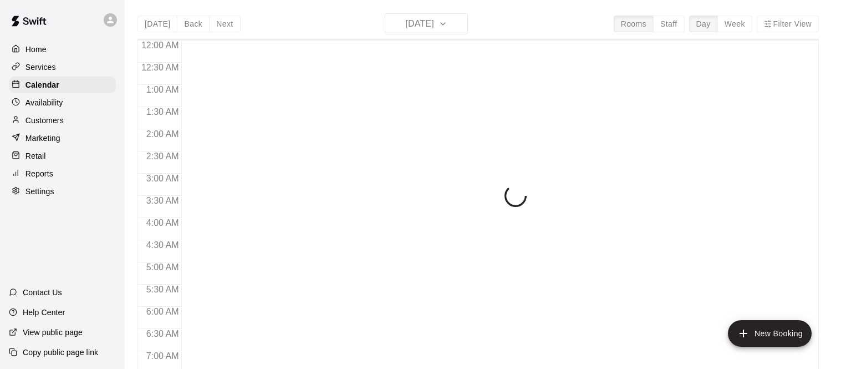 This screenshot has width=841, height=369. What do you see at coordinates (62, 173) in the screenshot?
I see `div: Reports` at bounding box center [62, 173].